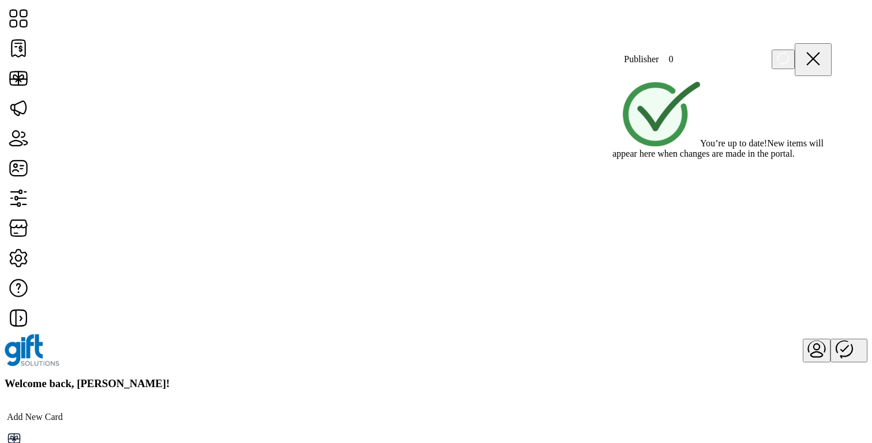  Describe the element at coordinates (848, 350) in the screenshot. I see `button: Publisher Panel` at that location.